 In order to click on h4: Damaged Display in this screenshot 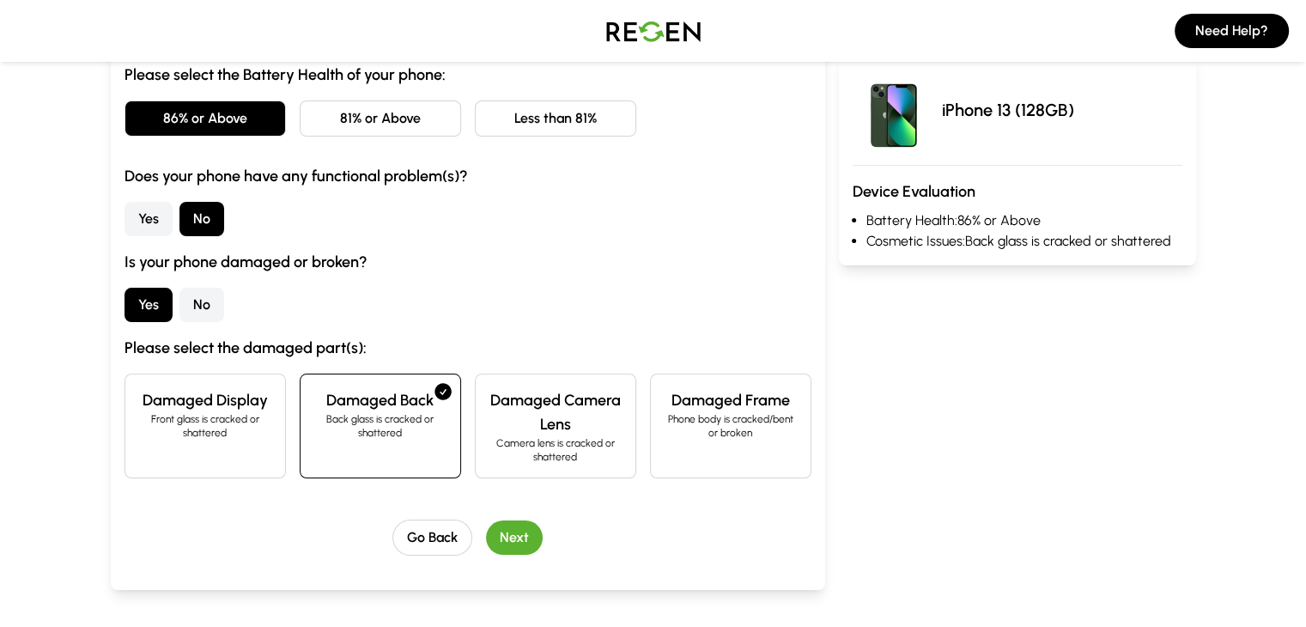, I will do `click(205, 400)`.